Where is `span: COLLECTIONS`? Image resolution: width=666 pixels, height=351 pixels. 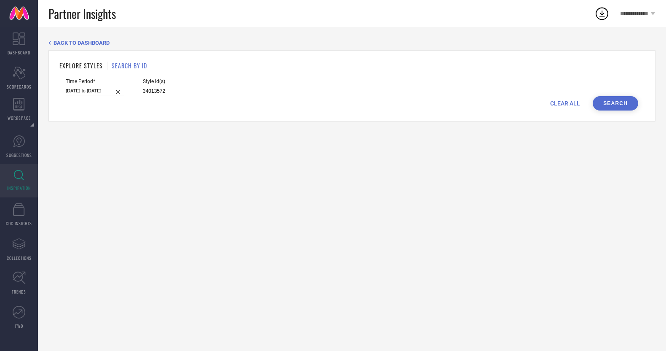 span: COLLECTIONS is located at coordinates (19, 258).